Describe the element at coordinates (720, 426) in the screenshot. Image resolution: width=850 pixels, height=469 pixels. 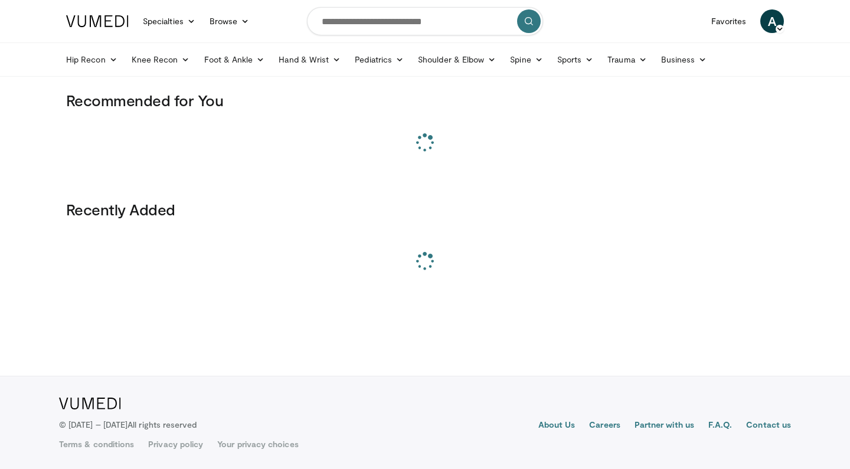
I see `a: F.A.Q.` at that location.